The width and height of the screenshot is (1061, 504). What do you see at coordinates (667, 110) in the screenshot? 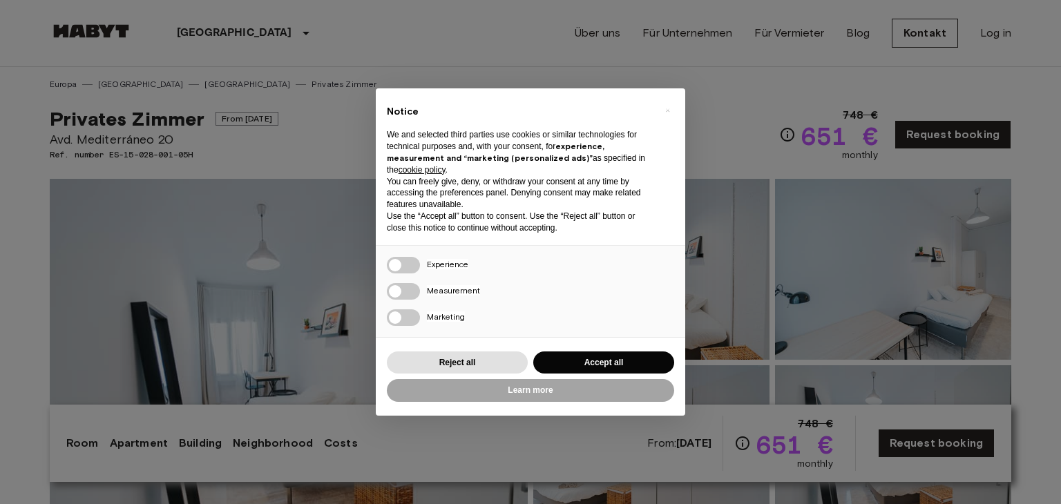
I see `button: Close this notice` at bounding box center [667, 110].